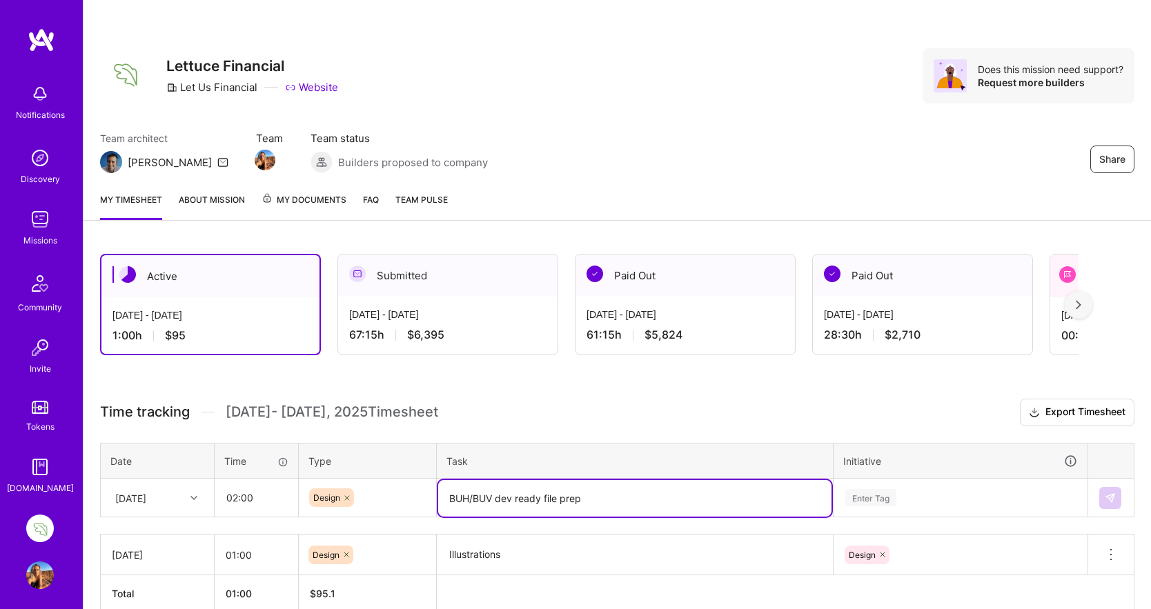 The height and width of the screenshot is (609, 1151). I want to click on span: $5,824, so click(663, 335).